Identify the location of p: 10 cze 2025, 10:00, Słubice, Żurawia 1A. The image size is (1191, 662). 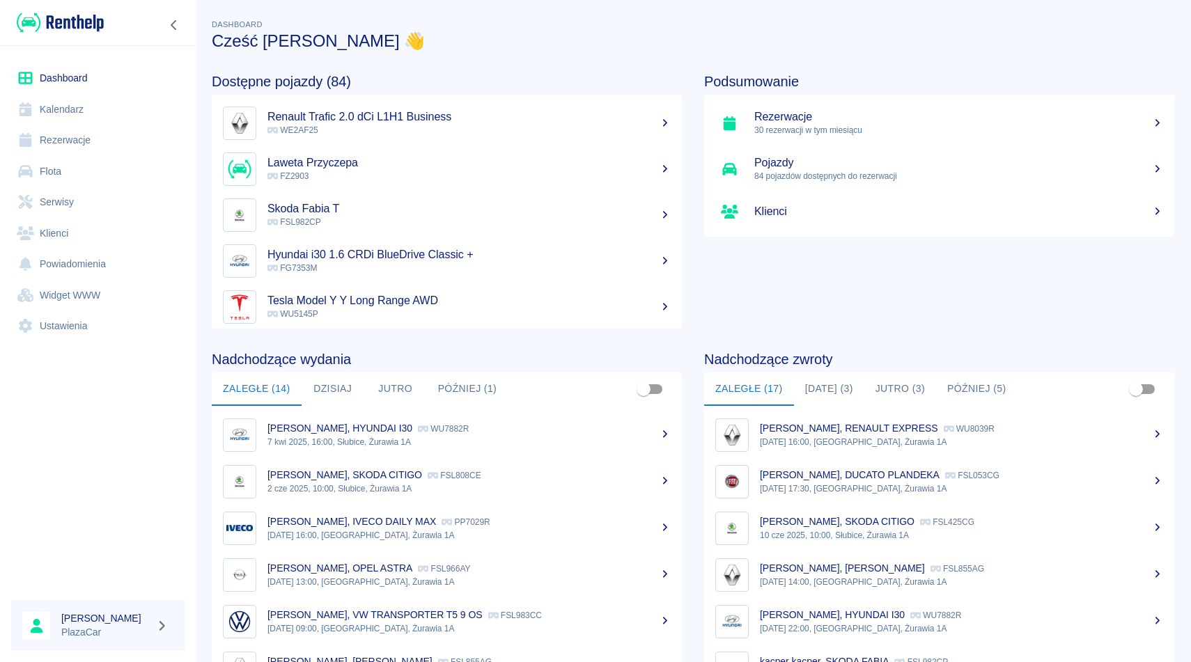
(961, 536).